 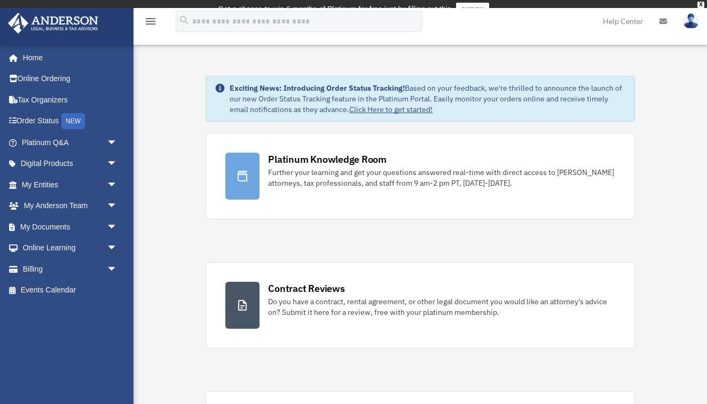 I want to click on div: Contract Reviews, so click(x=306, y=288).